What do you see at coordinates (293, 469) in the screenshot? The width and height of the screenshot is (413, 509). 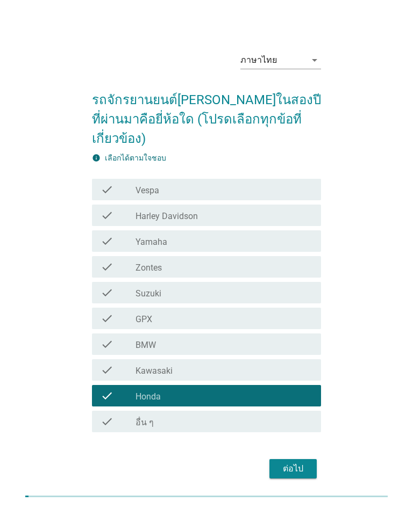 I see `button: ต่อไป` at bounding box center [293, 469].